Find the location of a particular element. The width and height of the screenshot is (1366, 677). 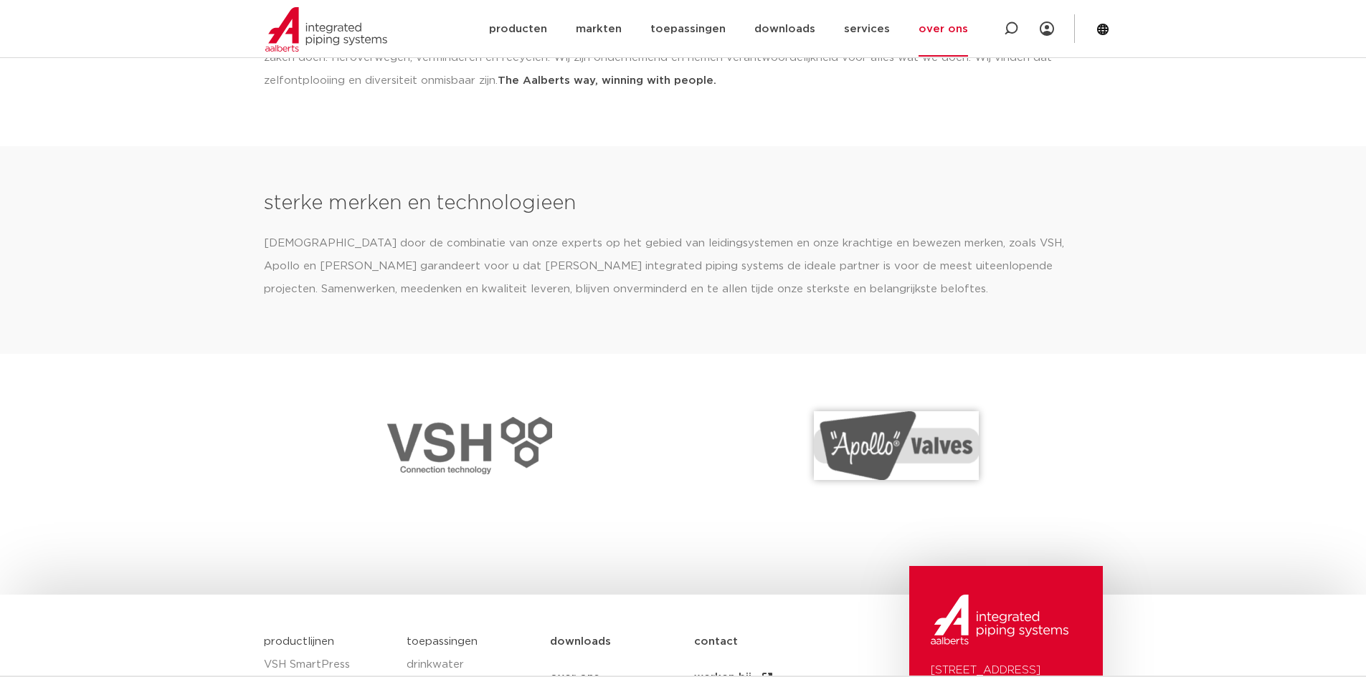

a: services is located at coordinates (867, 29).